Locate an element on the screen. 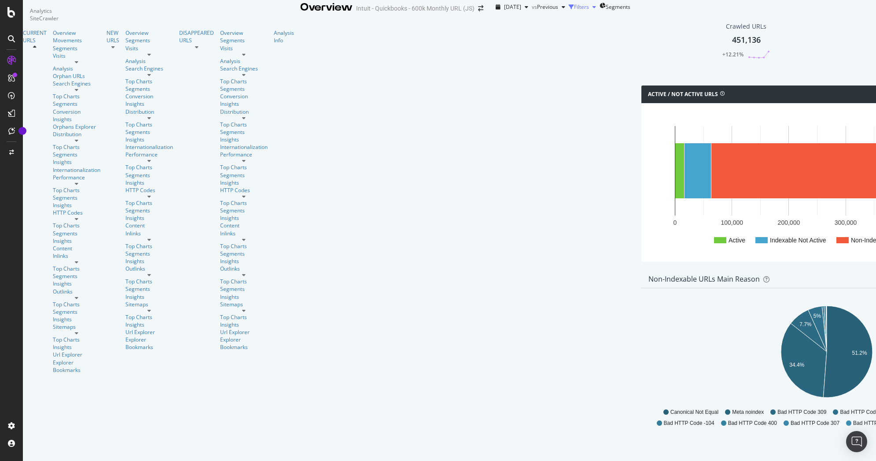 The height and width of the screenshot is (461, 876). div: Search Engines is located at coordinates (244, 68).